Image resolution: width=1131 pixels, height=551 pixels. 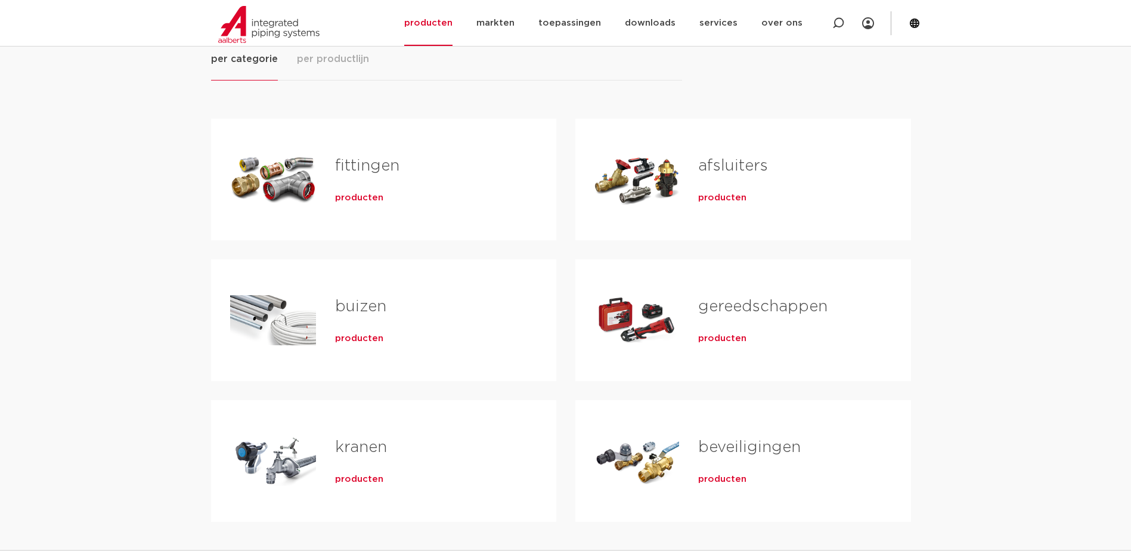 What do you see at coordinates (361, 447) in the screenshot?
I see `a: kranen` at bounding box center [361, 447].